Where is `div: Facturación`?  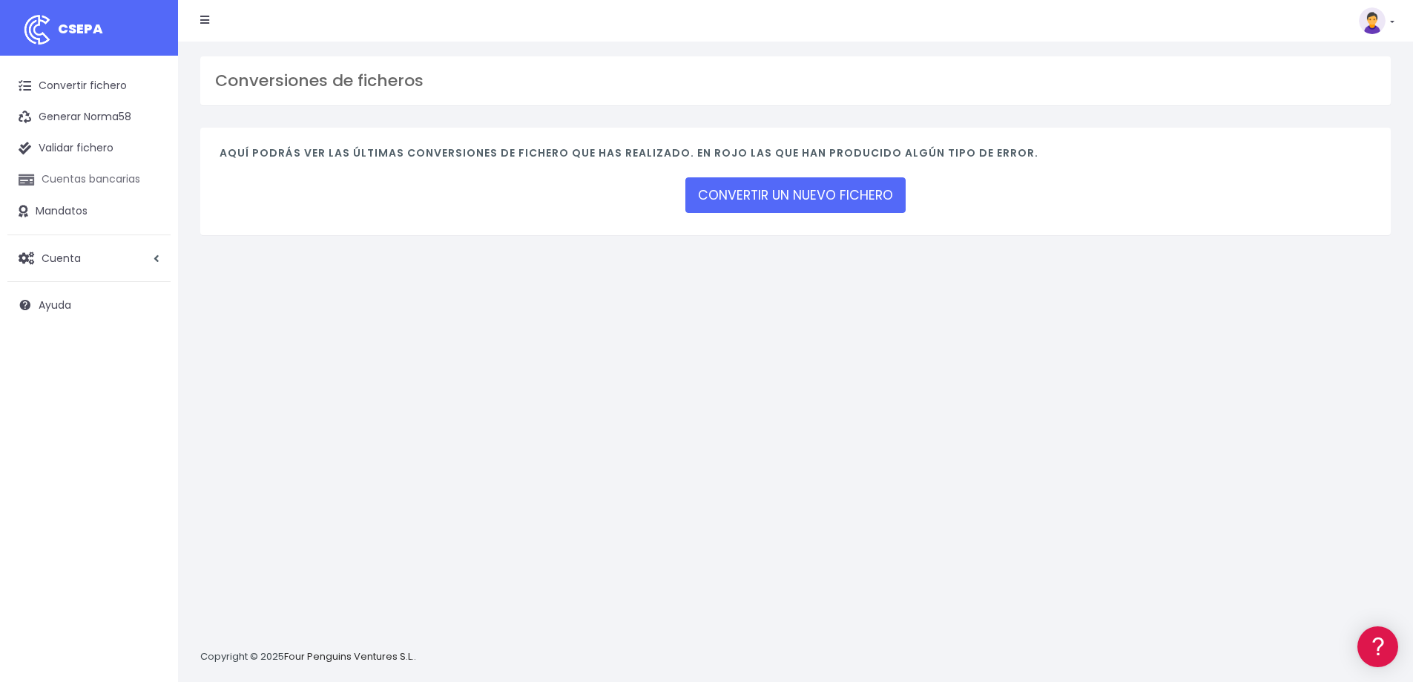
div: Facturación is located at coordinates (148, 301).